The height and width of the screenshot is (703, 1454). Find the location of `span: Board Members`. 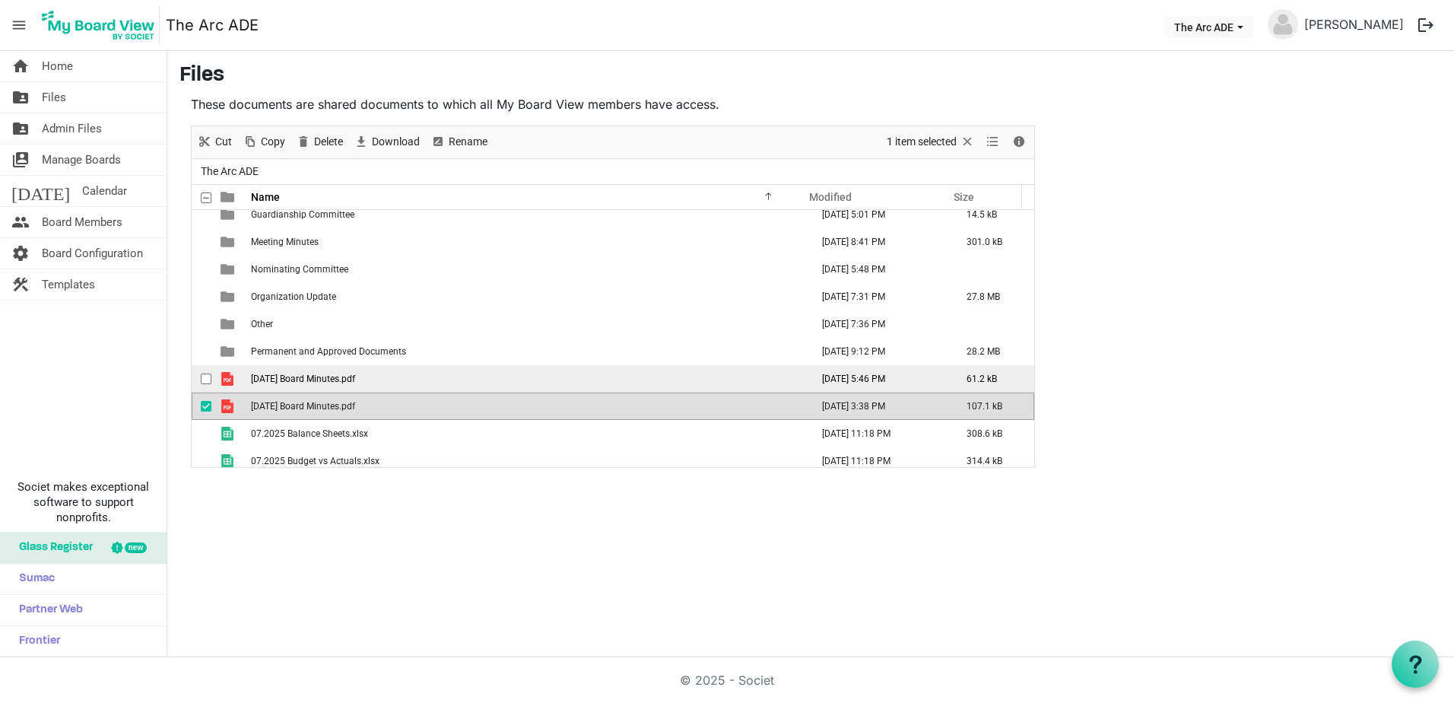

span: Board Members is located at coordinates (82, 222).